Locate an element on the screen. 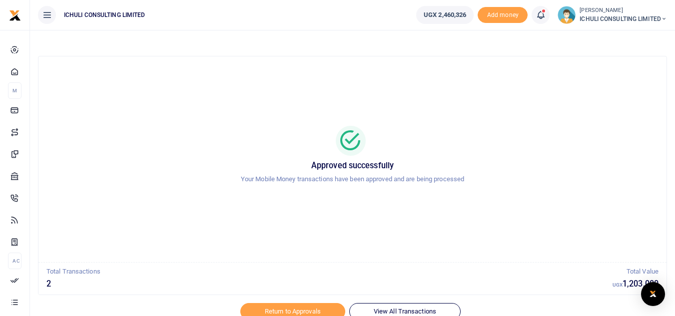 This screenshot has height=316, width=675. p: Total Value is located at coordinates (635, 272).